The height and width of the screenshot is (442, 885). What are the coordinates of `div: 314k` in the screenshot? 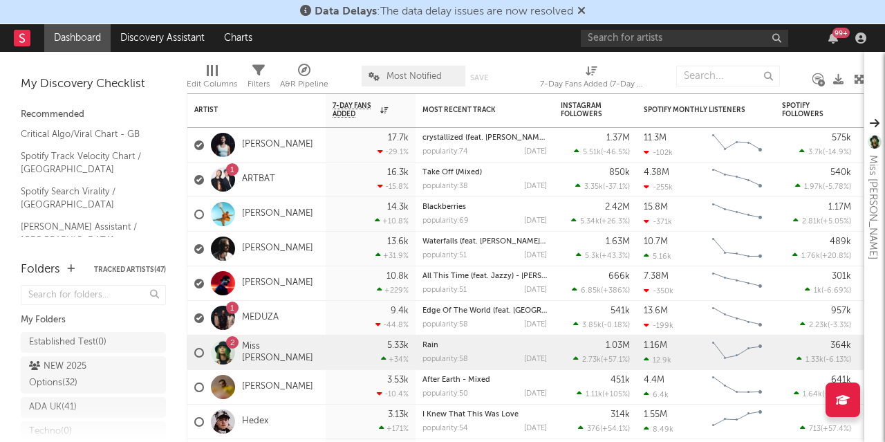 It's located at (620, 414).